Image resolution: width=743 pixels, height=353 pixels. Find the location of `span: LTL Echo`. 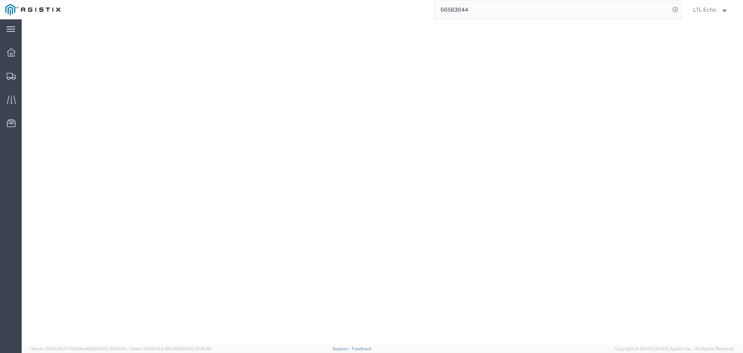

span: LTL Echo is located at coordinates (704, 10).